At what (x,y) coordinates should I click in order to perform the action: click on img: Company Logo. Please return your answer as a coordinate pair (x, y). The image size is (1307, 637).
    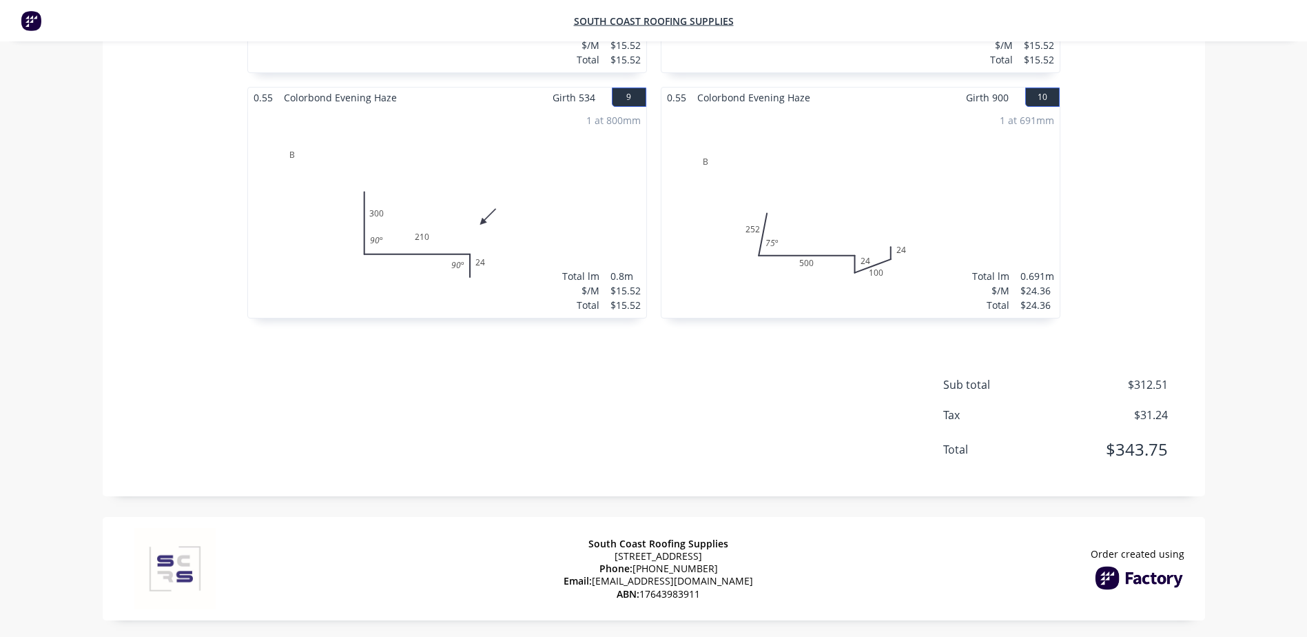
    Looking at the image, I should click on (175, 569).